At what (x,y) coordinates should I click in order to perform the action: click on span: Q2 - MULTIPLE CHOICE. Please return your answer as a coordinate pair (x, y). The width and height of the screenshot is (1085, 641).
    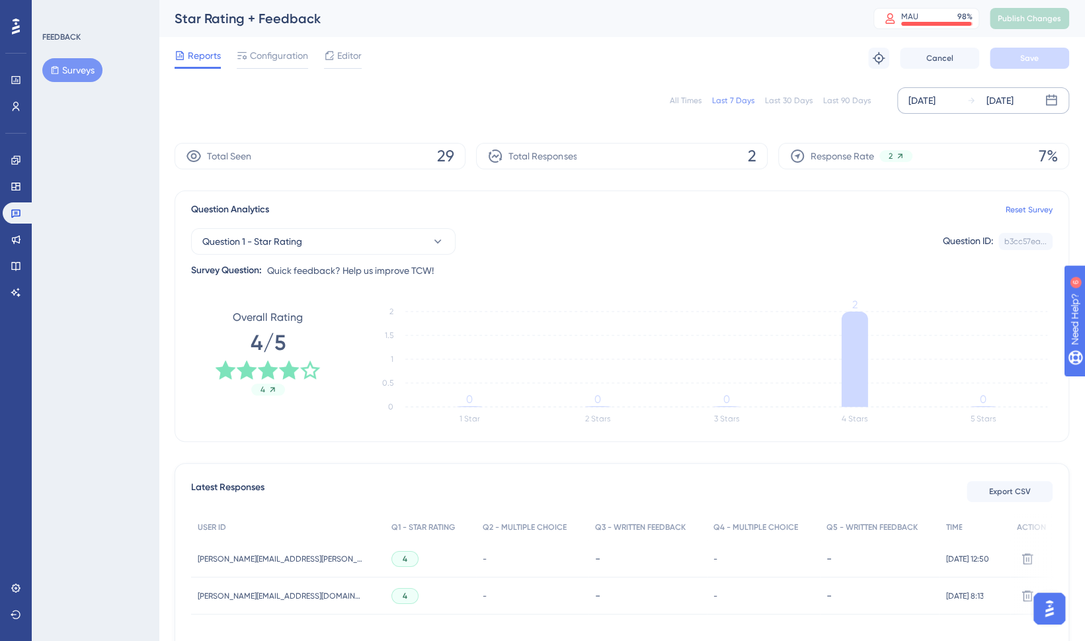
    Looking at the image, I should click on (524, 527).